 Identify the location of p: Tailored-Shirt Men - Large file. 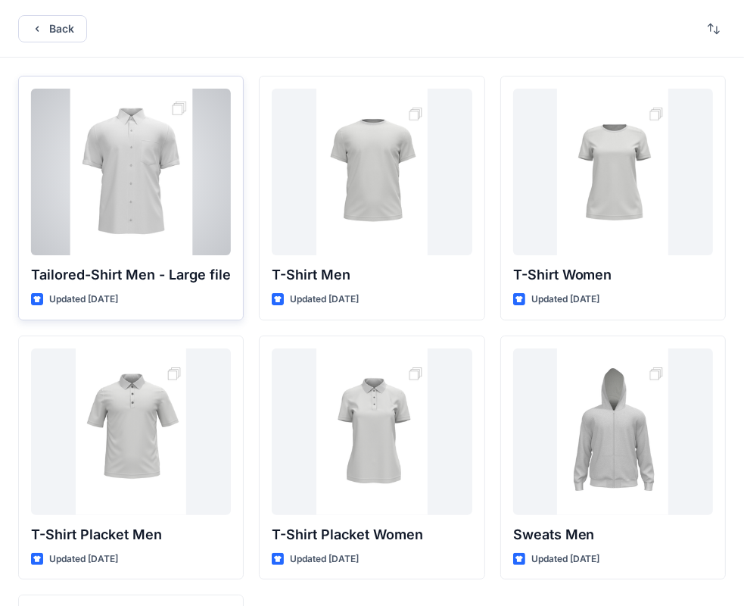
(131, 275).